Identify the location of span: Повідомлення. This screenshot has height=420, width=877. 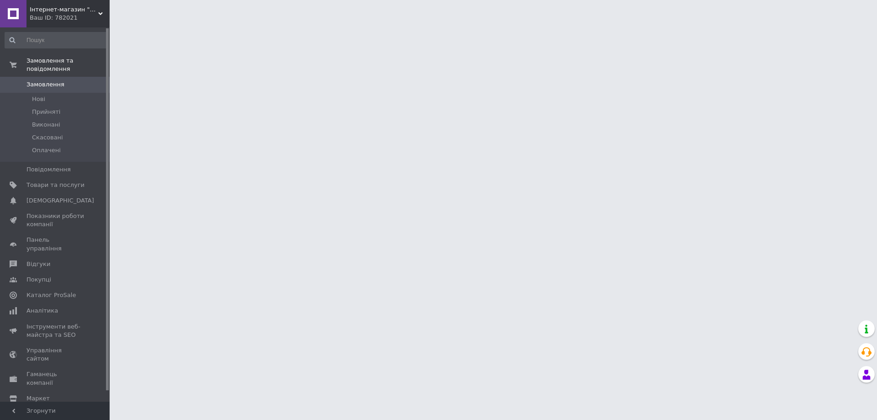
(48, 169).